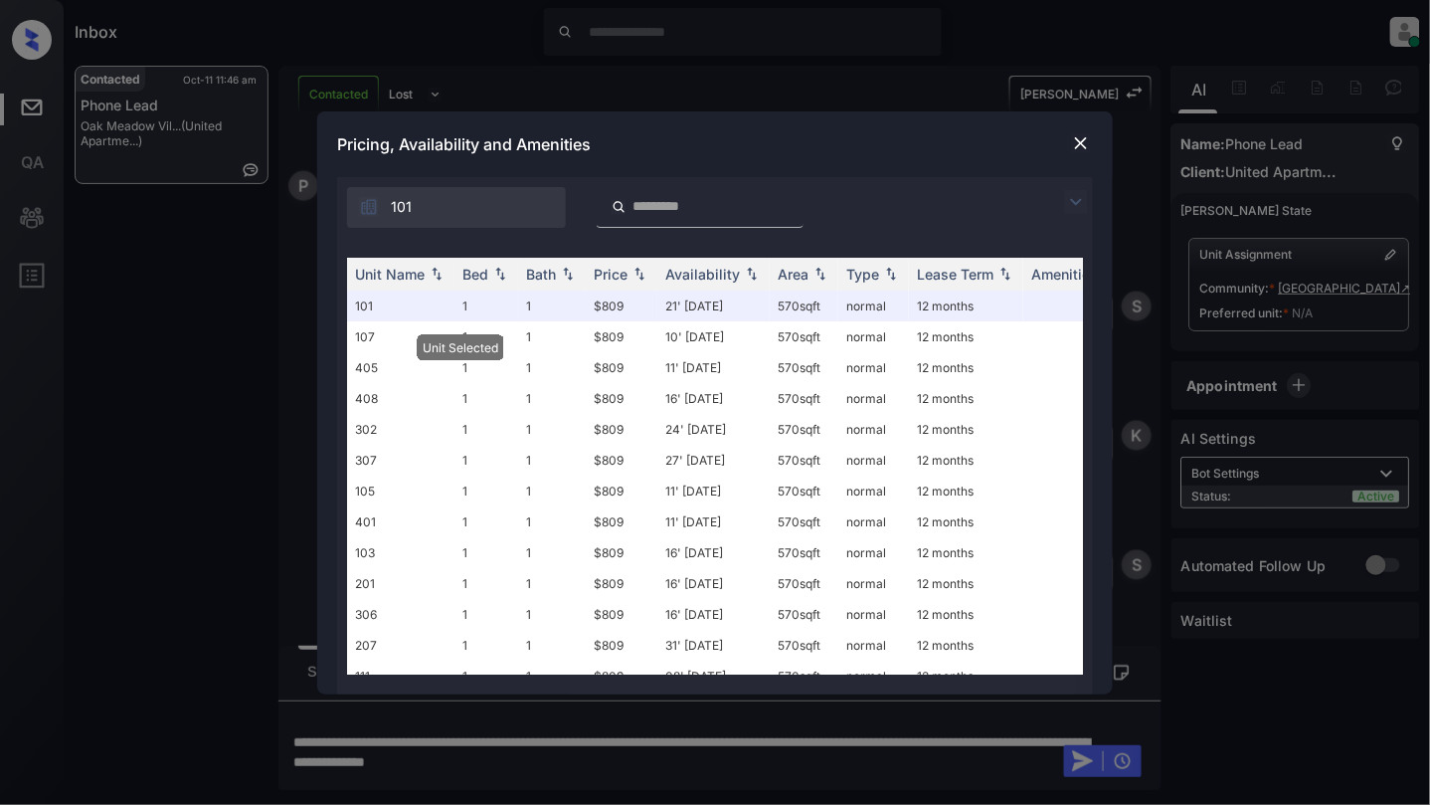 This screenshot has height=805, width=1430. Describe the element at coordinates (390, 274) in the screenshot. I see `div: Unit Name` at that location.